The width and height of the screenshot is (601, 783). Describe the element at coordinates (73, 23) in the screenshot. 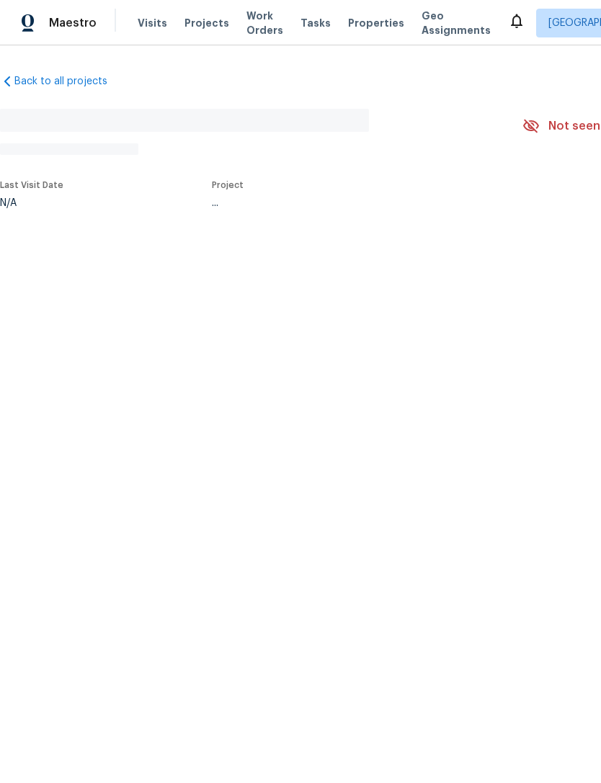

I see `span: Maestro` at that location.